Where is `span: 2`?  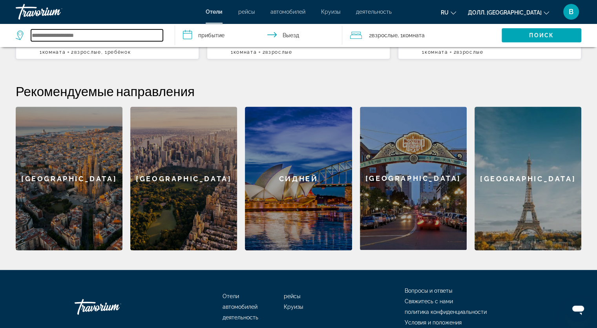 span: 2 is located at coordinates (468, 52).